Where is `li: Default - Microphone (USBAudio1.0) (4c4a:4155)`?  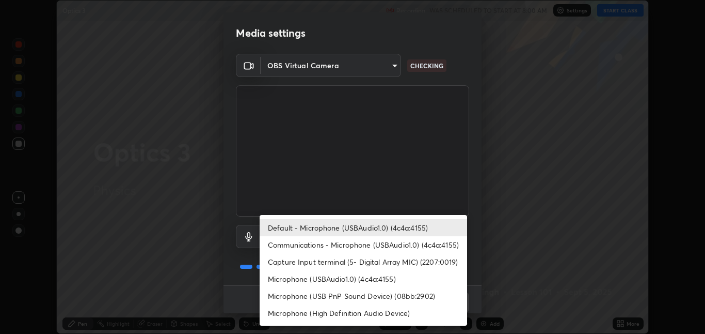 li: Default - Microphone (USBAudio1.0) (4c4a:4155) is located at coordinates (364, 227).